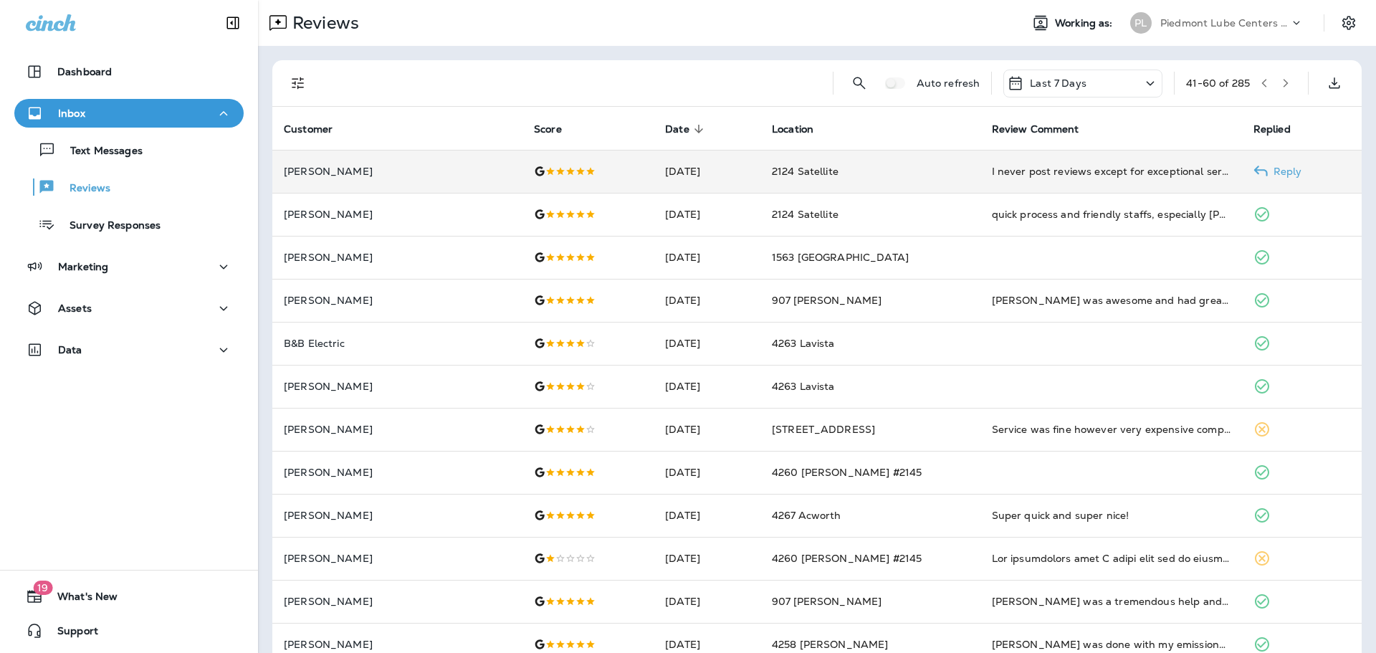  What do you see at coordinates (129, 187) in the screenshot?
I see `button: Reviews` at bounding box center [129, 187].